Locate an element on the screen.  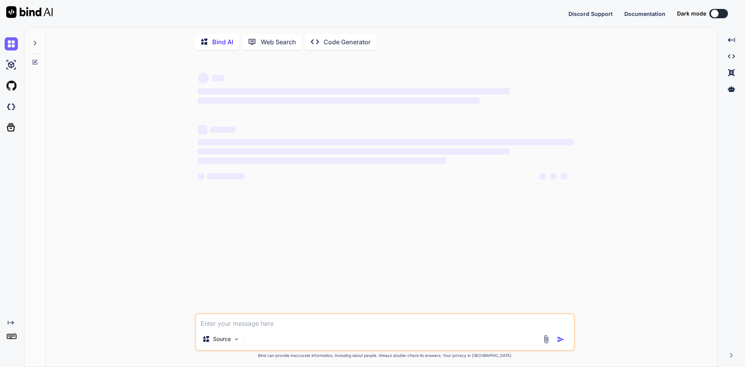
img: chat is located at coordinates (11, 44).